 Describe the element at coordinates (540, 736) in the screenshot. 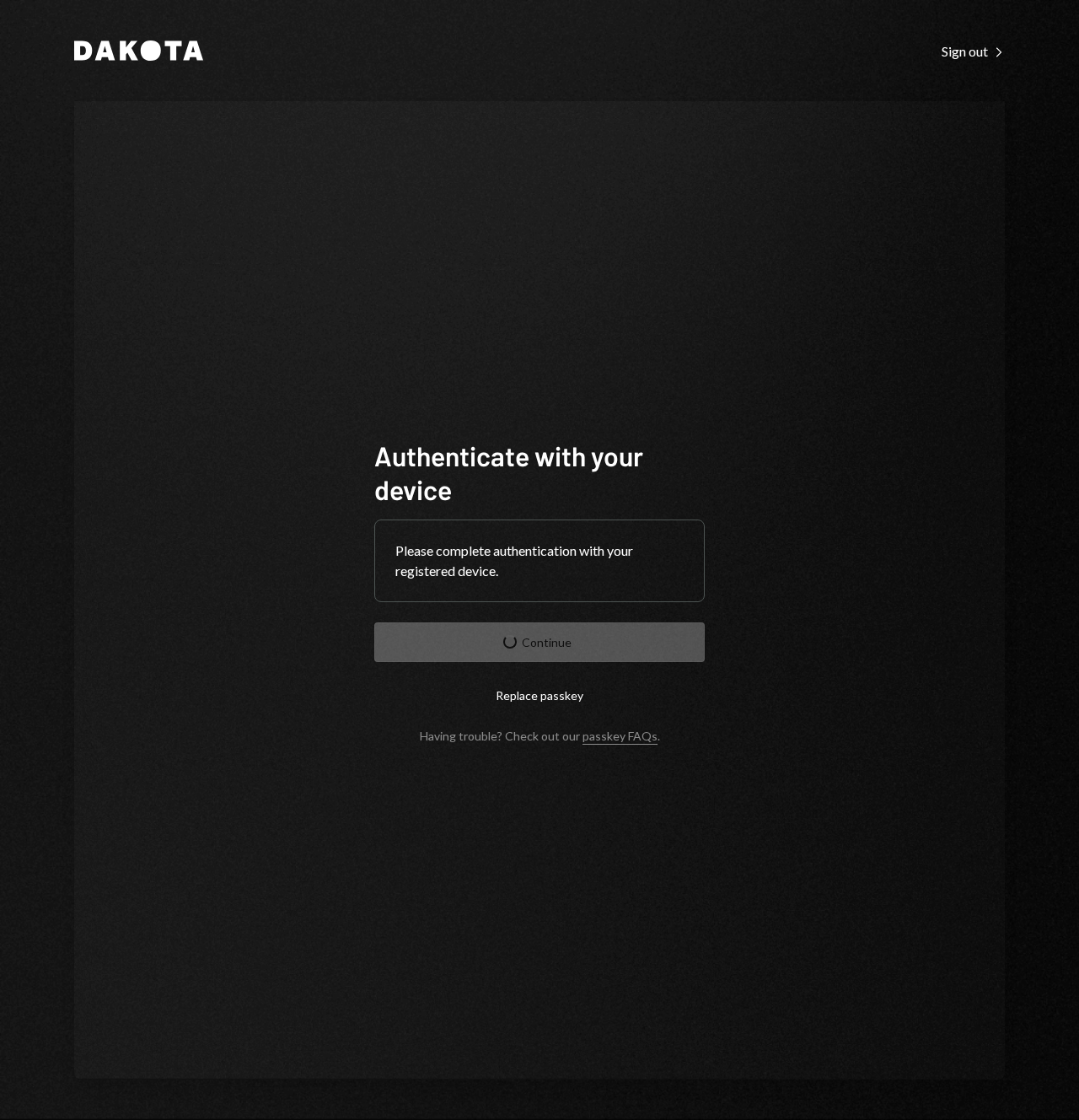

I see `div: Having trouble? Check out our .` at that location.